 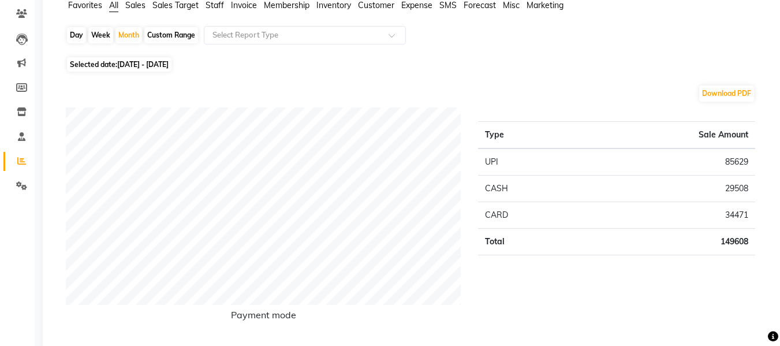 I want to click on button: Download PDF, so click(x=727, y=94).